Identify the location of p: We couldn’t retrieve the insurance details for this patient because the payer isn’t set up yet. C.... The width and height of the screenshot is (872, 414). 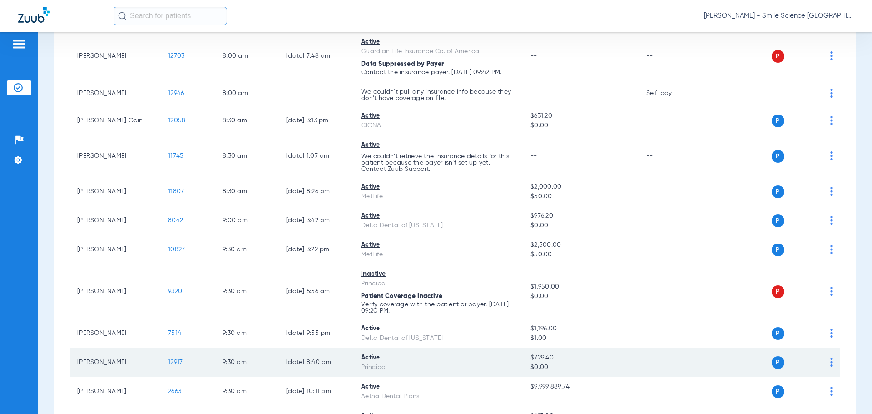
(438, 163).